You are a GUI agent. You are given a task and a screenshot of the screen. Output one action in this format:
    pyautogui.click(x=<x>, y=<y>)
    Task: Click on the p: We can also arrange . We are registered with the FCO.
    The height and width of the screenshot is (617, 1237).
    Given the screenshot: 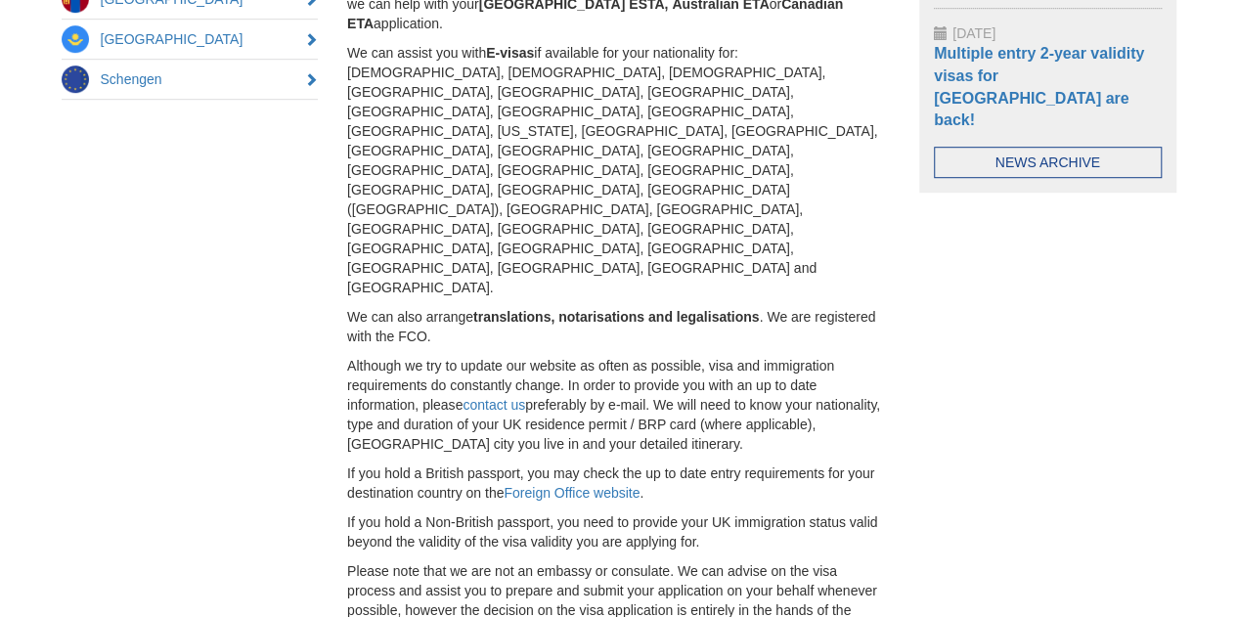 What is the action you would take?
    pyautogui.click(x=618, y=327)
    